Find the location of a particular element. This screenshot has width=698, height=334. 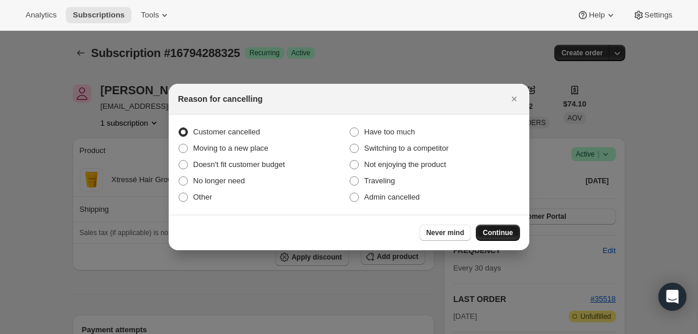

span: Never mind is located at coordinates (445, 233).